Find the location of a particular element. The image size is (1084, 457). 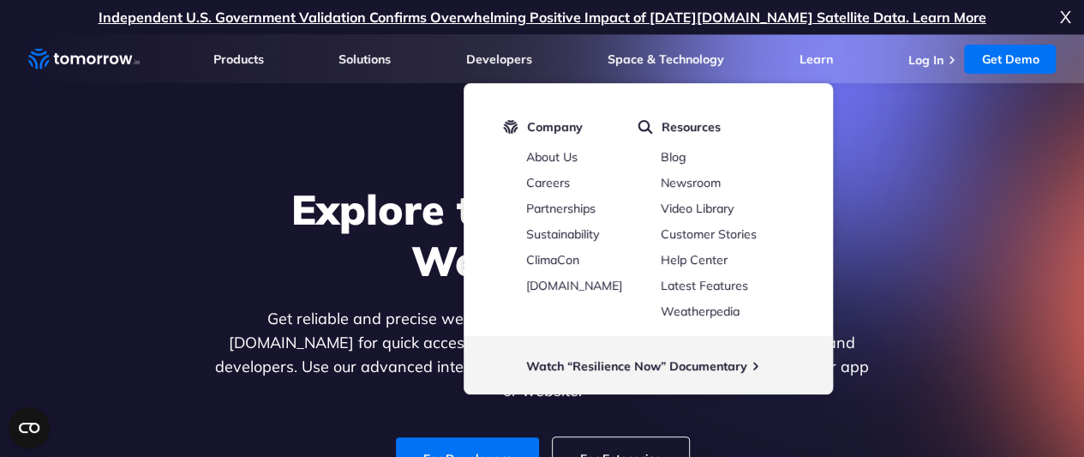

a: Products is located at coordinates (238, 59).